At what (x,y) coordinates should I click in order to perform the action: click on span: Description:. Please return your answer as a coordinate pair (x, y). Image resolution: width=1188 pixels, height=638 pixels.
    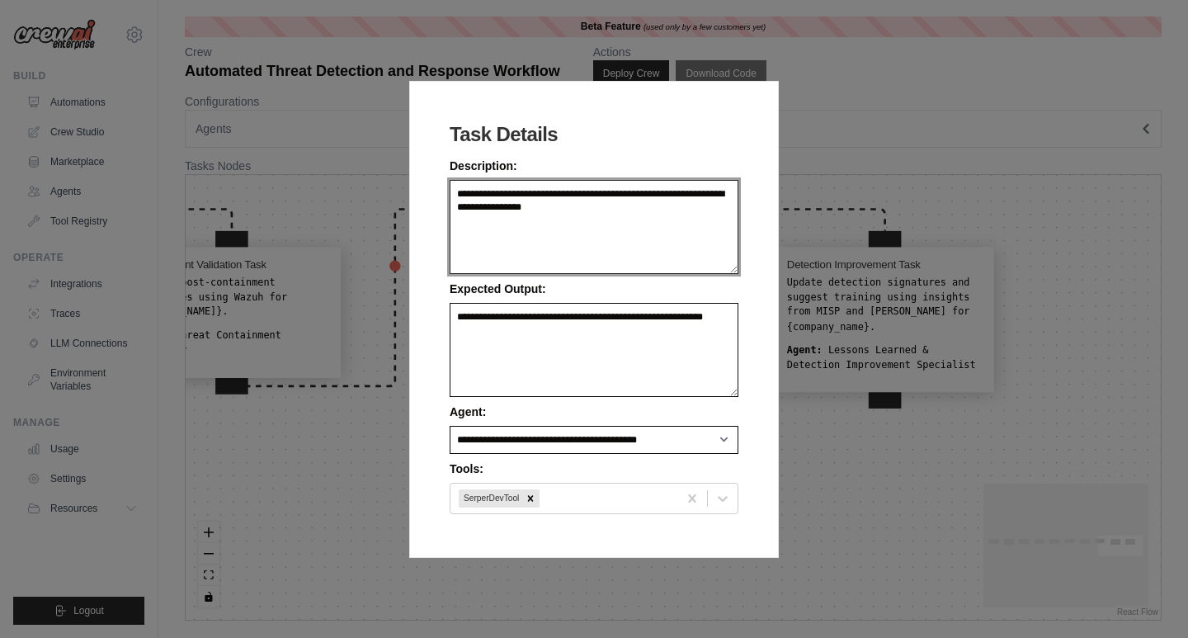
    Looking at the image, I should click on (484, 166).